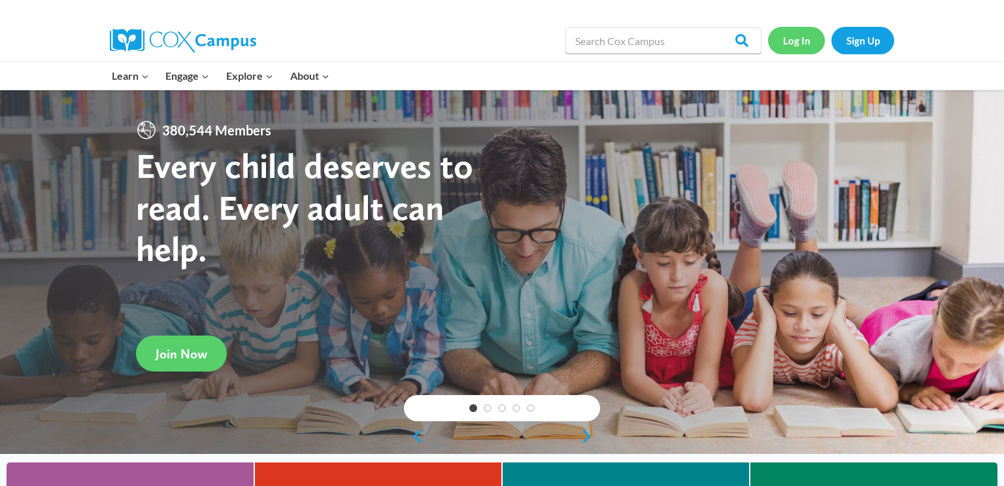  Describe the element at coordinates (183, 41) in the screenshot. I see `img: Cox Campus` at that location.